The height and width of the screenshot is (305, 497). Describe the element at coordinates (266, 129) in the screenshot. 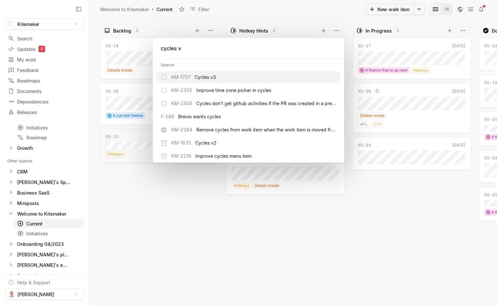

I see `span: Remove cycles from work item when the work item is moved from the current board to the planning b...` at that location.